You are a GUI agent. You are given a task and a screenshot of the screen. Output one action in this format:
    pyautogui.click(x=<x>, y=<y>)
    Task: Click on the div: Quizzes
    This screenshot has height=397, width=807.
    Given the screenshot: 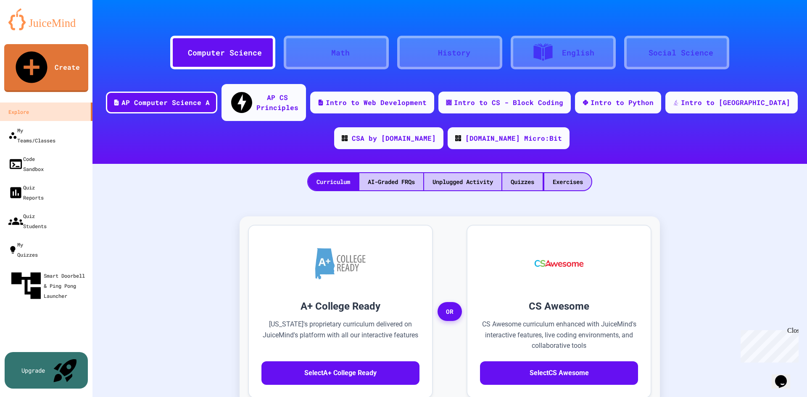 What is the action you would take?
    pyautogui.click(x=523, y=182)
    